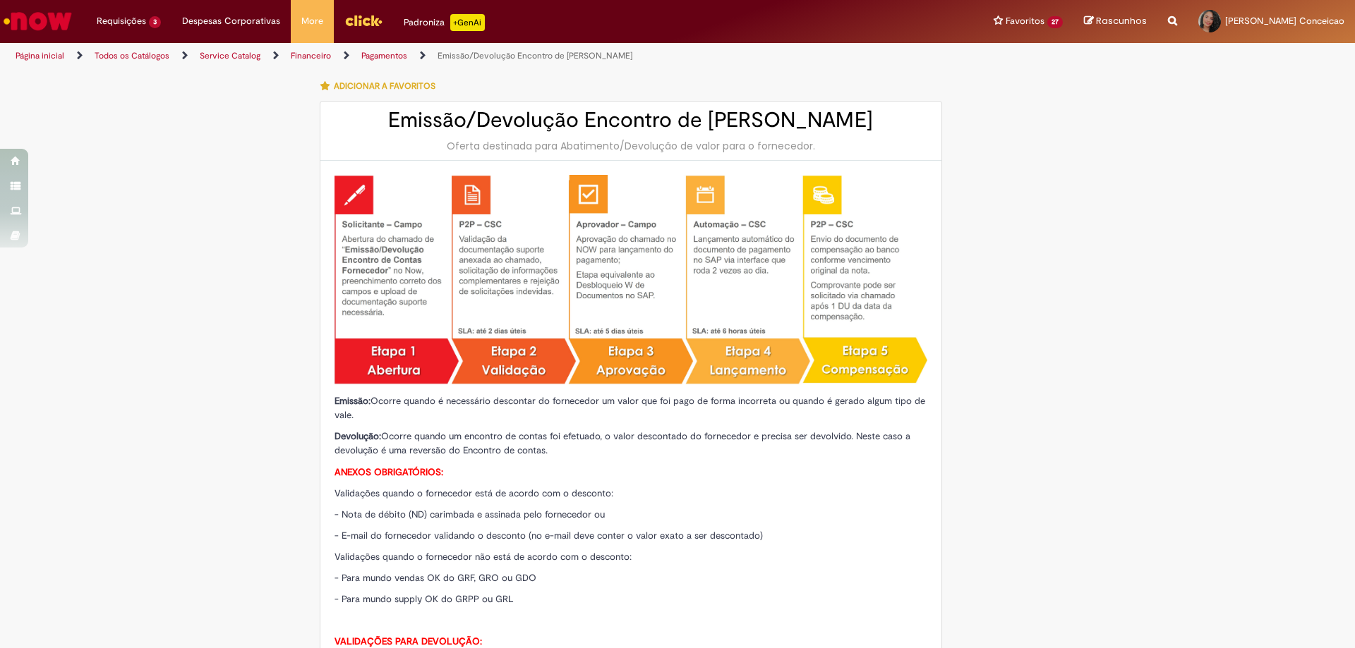 Image resolution: width=1355 pixels, height=648 pixels. What do you see at coordinates (469, 514) in the screenshot?
I see `span: - Nota de débito (ND) carimbada e assinada pelo fornecedor ou` at bounding box center [469, 514].